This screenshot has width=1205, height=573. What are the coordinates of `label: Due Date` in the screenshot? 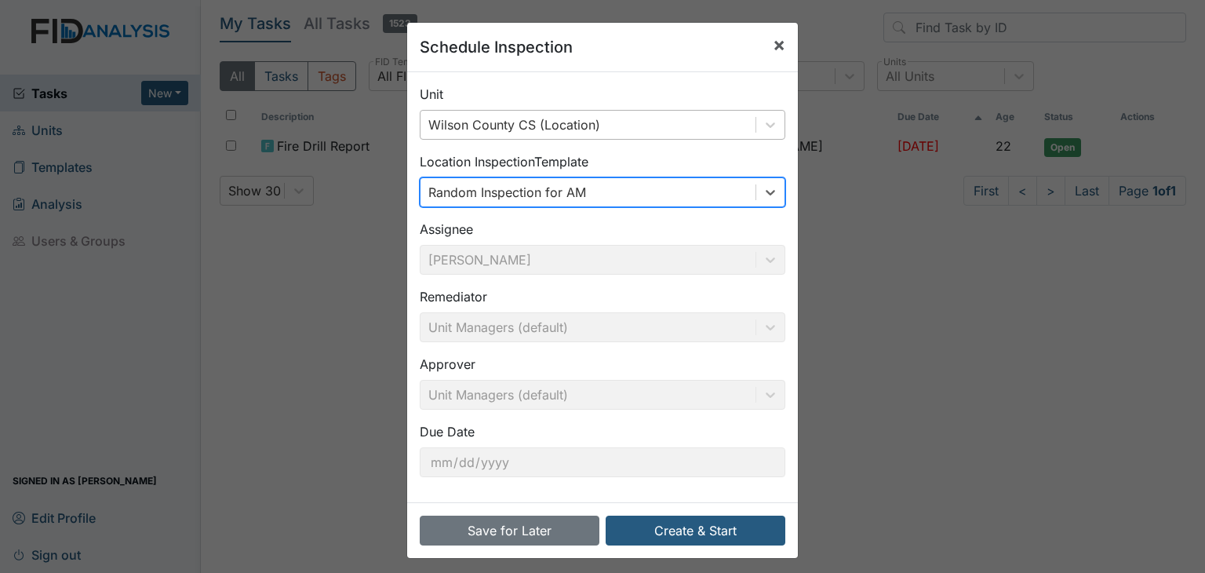 It's located at (447, 432).